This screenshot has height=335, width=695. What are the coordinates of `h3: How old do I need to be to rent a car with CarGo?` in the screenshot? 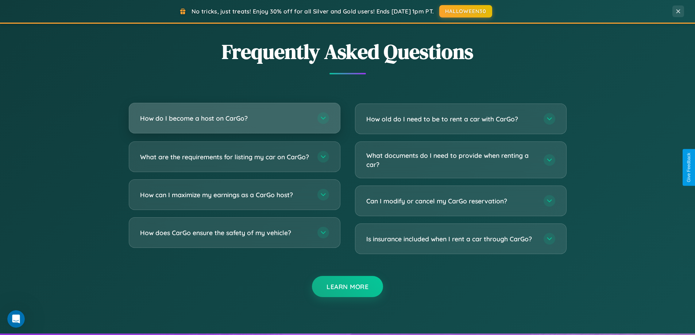 It's located at (451, 119).